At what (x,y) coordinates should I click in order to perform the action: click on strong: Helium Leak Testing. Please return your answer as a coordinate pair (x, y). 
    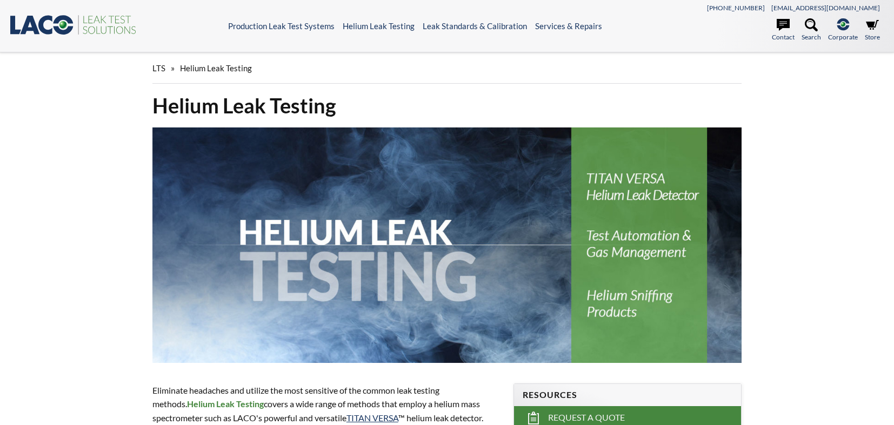
    Looking at the image, I should click on (225, 404).